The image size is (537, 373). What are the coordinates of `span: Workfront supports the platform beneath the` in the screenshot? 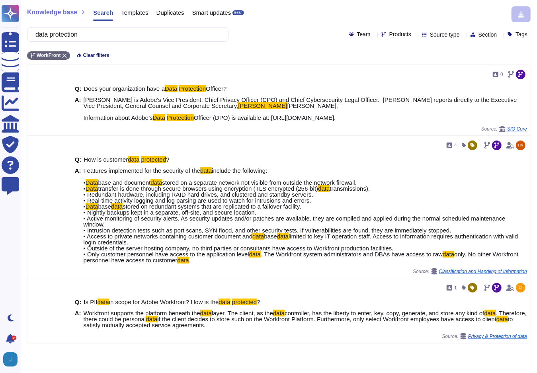 It's located at (142, 313).